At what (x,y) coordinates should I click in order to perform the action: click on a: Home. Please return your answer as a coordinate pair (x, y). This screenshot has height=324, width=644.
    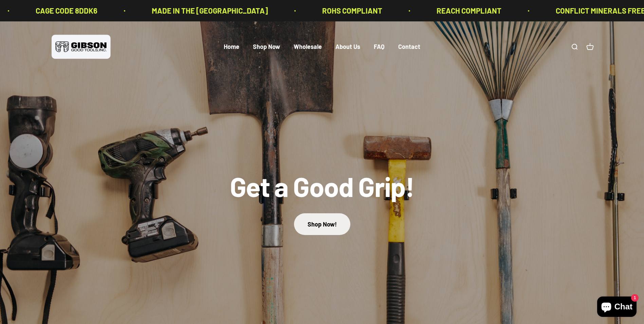
    Looking at the image, I should click on (231, 47).